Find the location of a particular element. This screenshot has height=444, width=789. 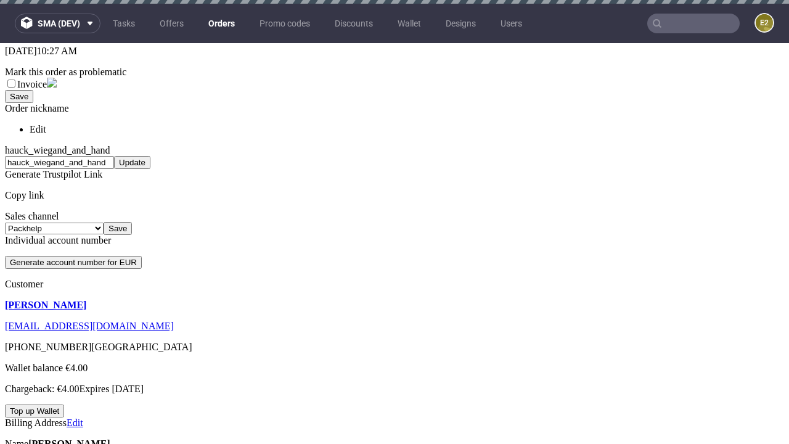

button: sma (dev) is located at coordinates (57, 23).